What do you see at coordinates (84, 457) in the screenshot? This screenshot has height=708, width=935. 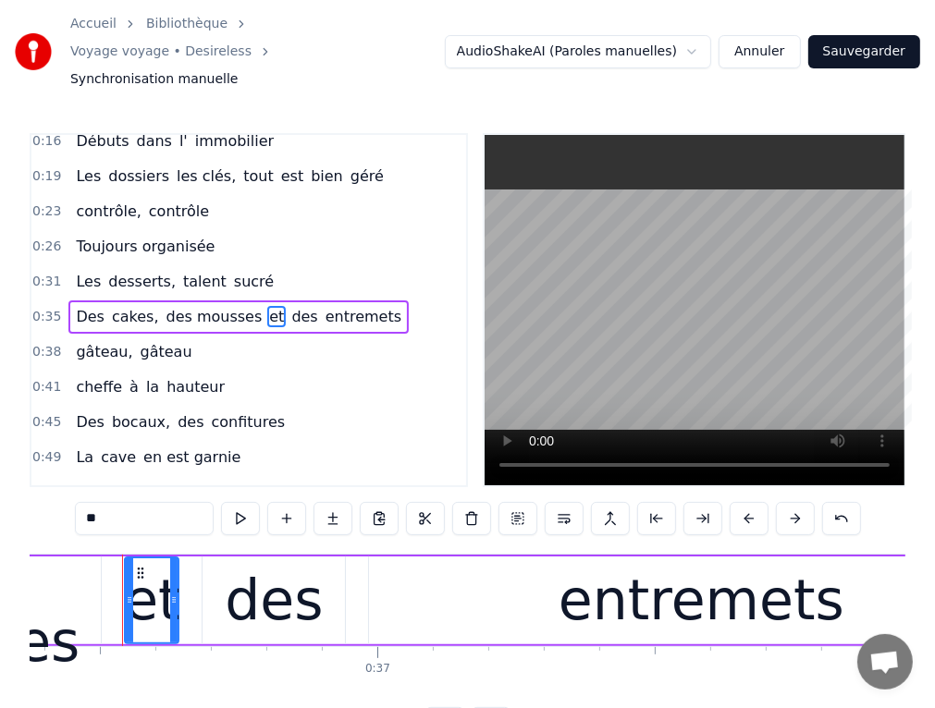 I see `span: La` at bounding box center [84, 457].